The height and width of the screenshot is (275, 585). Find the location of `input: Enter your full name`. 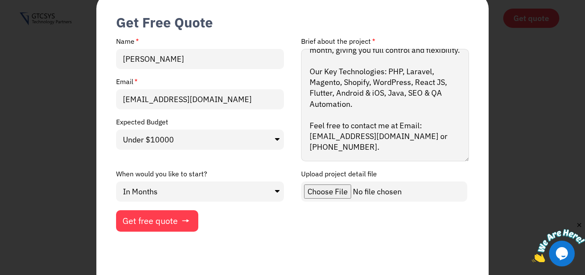

input: Enter your full name is located at coordinates (200, 59).